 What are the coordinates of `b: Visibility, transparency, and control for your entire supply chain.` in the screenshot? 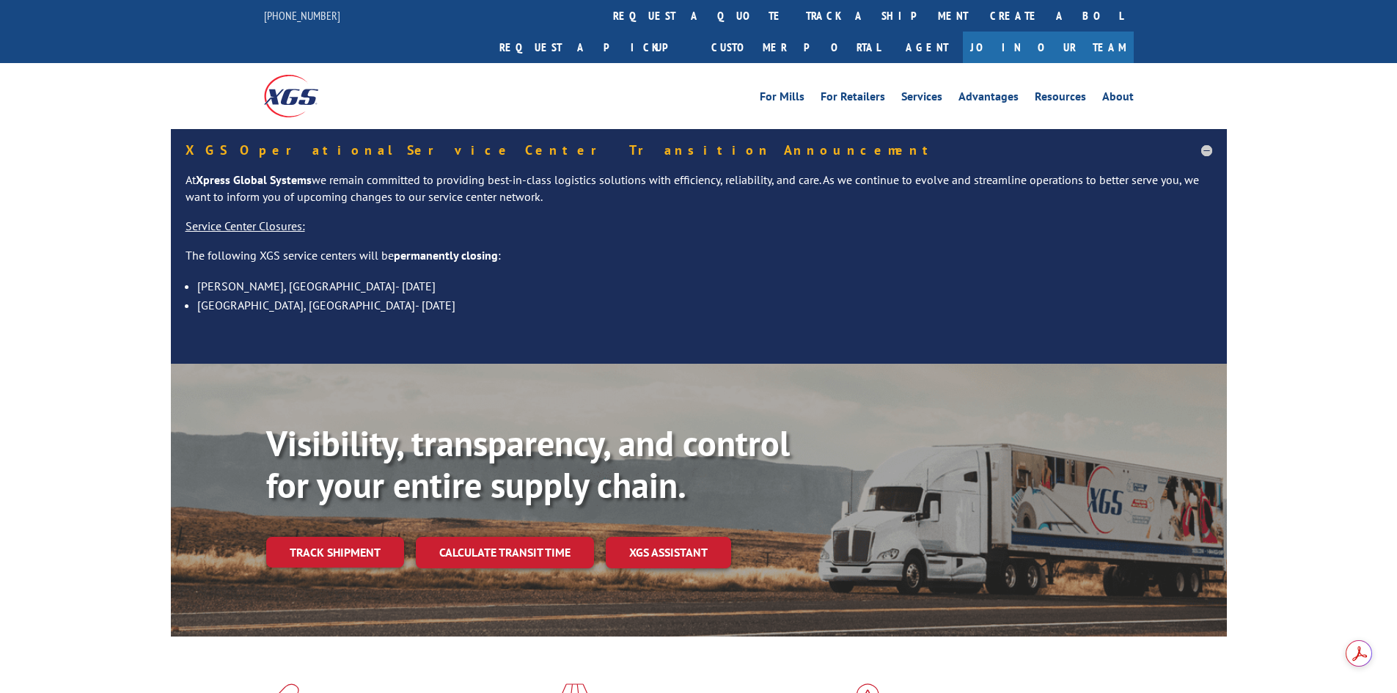 It's located at (528, 464).